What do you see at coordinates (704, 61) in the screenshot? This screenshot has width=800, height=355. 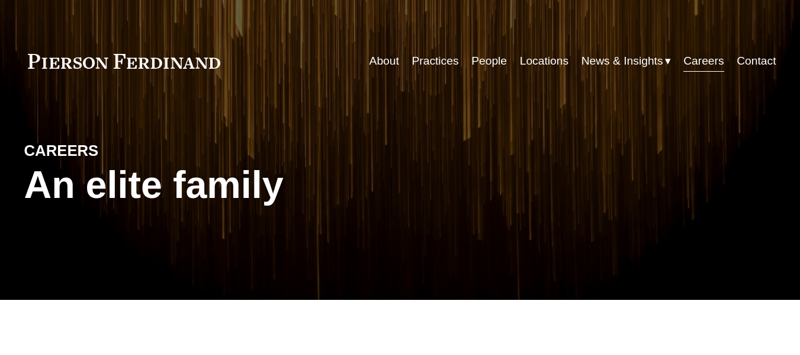 I see `a: Careers` at bounding box center [704, 61].